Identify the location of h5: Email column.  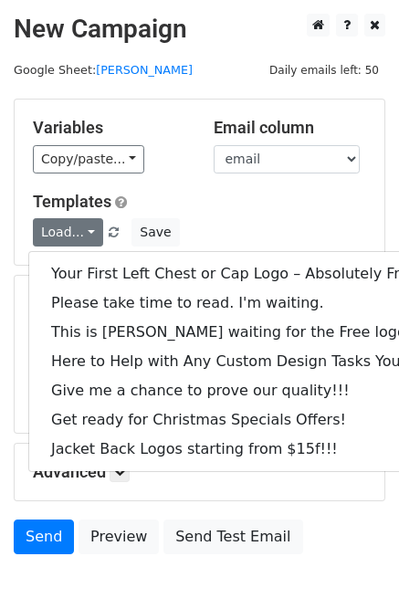
(290, 128).